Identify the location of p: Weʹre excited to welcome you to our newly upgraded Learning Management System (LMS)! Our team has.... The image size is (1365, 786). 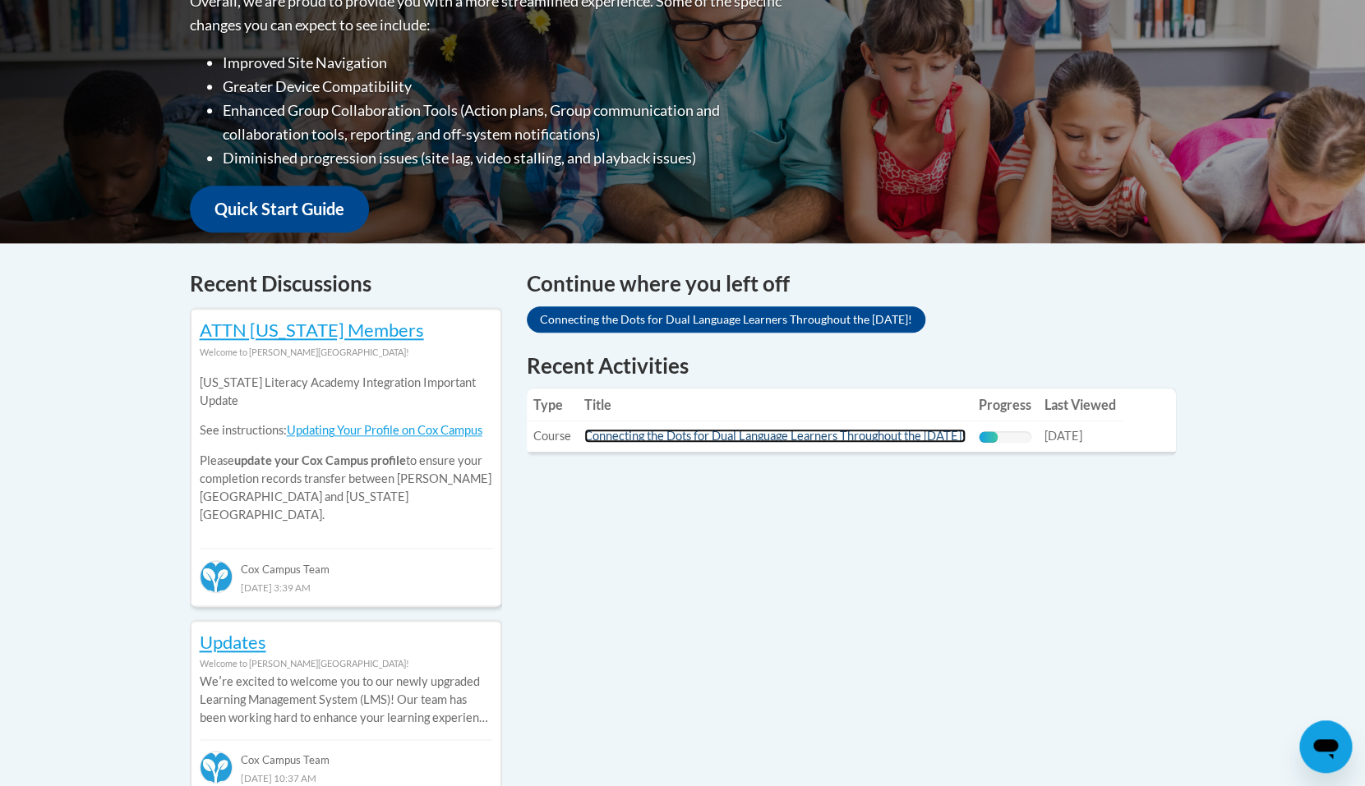
(346, 700).